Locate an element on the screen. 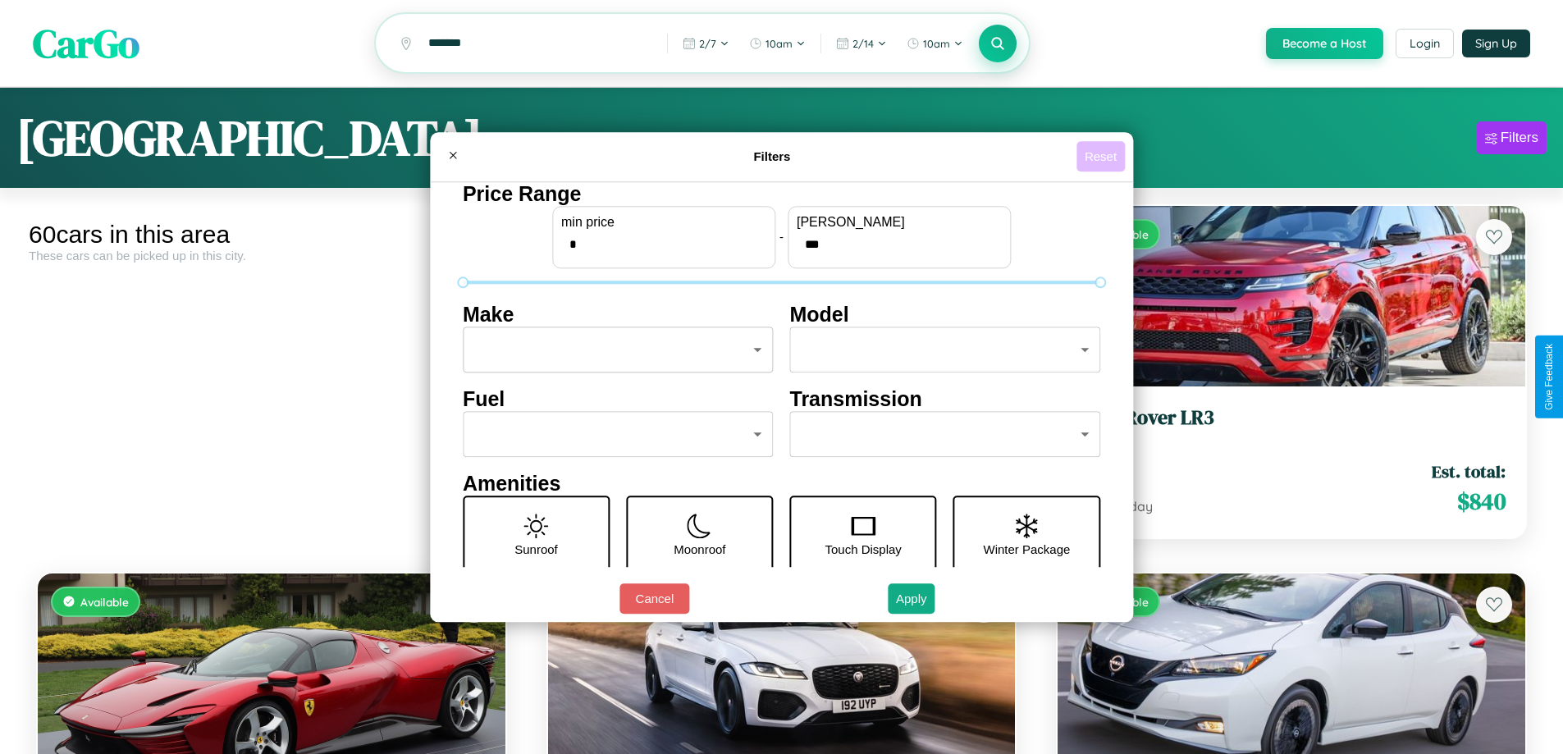  span: CarGo is located at coordinates (86, 43).